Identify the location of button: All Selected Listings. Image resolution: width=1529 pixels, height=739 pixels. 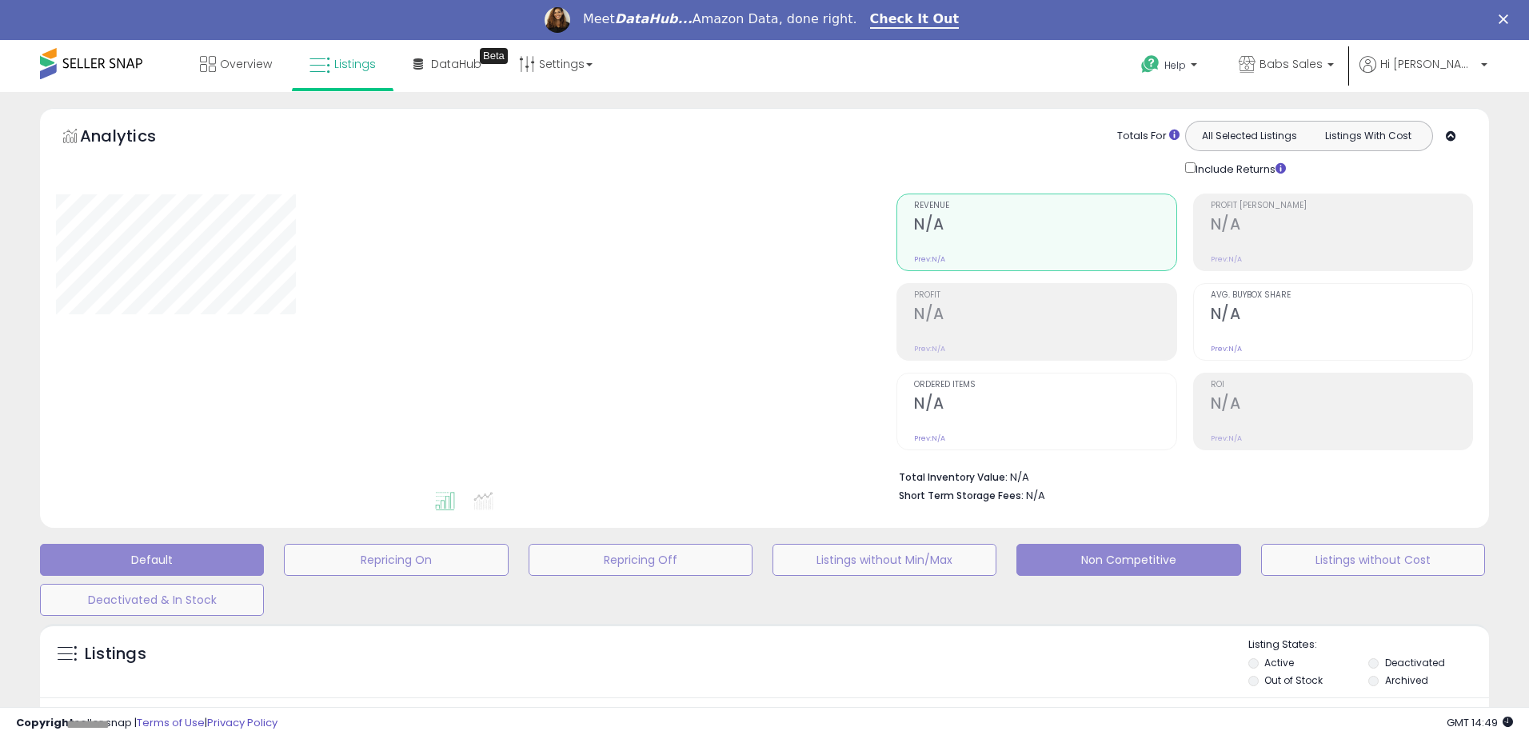
(1249, 136).